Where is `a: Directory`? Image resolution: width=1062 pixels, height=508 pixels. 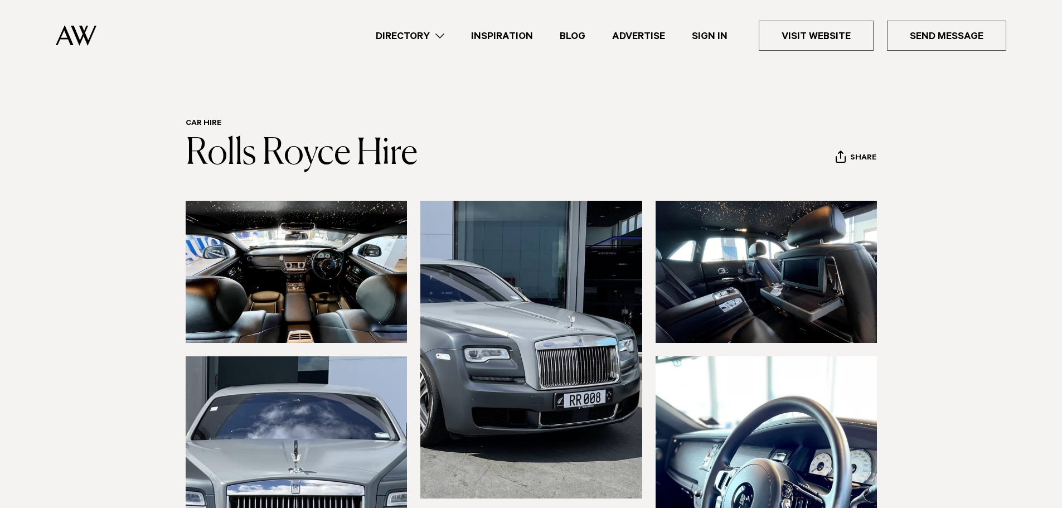
a: Directory is located at coordinates (410, 36).